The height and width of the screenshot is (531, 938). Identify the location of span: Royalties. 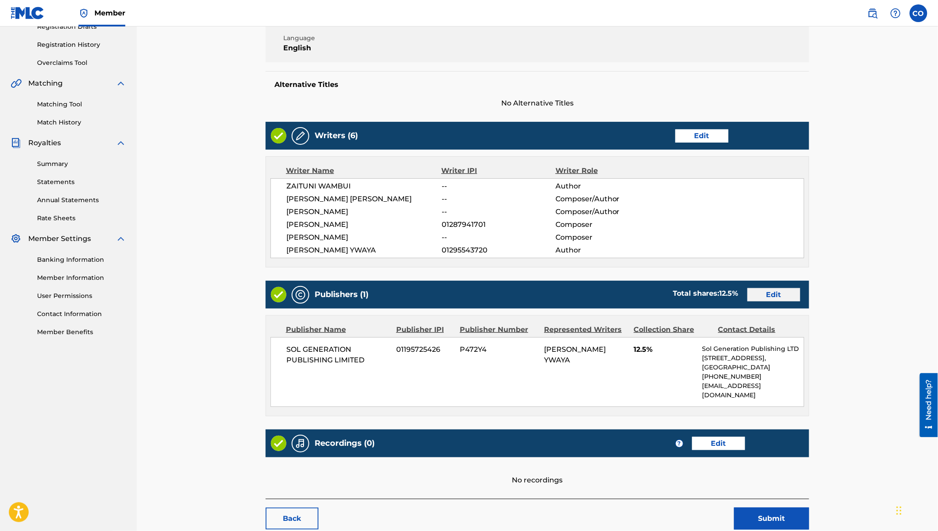
(45, 143).